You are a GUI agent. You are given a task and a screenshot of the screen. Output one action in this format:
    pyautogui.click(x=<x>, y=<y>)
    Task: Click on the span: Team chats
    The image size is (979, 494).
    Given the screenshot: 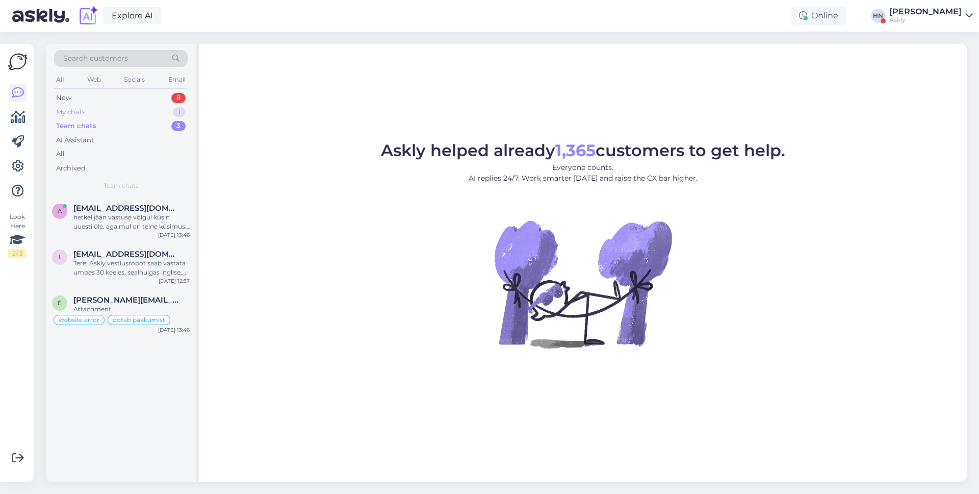 What is the action you would take?
    pyautogui.click(x=121, y=186)
    